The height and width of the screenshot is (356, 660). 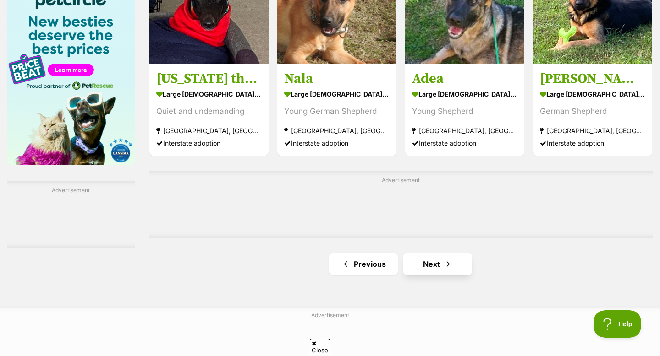 I want to click on div: Quiet and undemanding, so click(x=209, y=112).